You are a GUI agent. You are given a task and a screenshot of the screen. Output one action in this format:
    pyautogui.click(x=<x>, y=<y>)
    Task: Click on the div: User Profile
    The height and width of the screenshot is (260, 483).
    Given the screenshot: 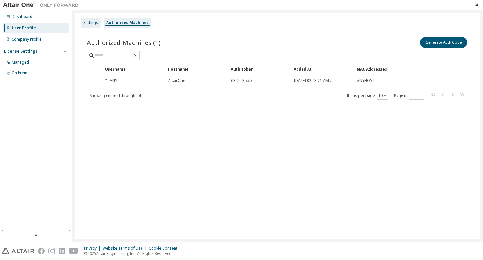 What is the action you would take?
    pyautogui.click(x=24, y=28)
    